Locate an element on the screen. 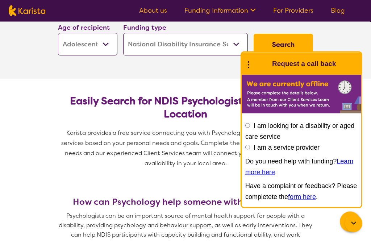 The height and width of the screenshot is (241, 371). img: Karista is located at coordinates (261, 64).